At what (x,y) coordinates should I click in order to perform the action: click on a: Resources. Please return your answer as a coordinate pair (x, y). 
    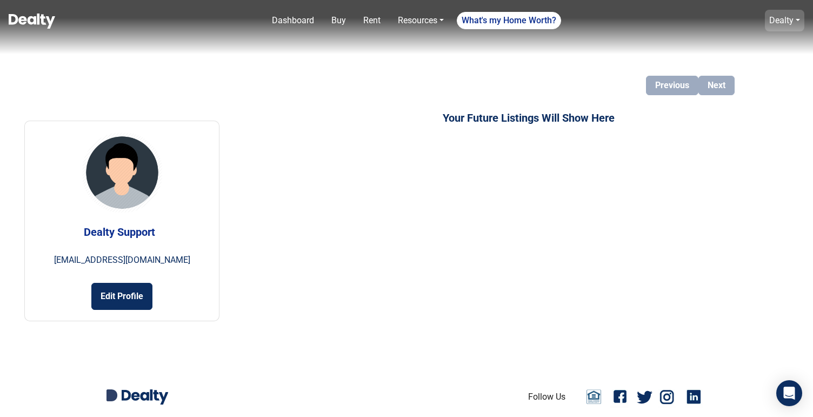
    Looking at the image, I should click on (421, 21).